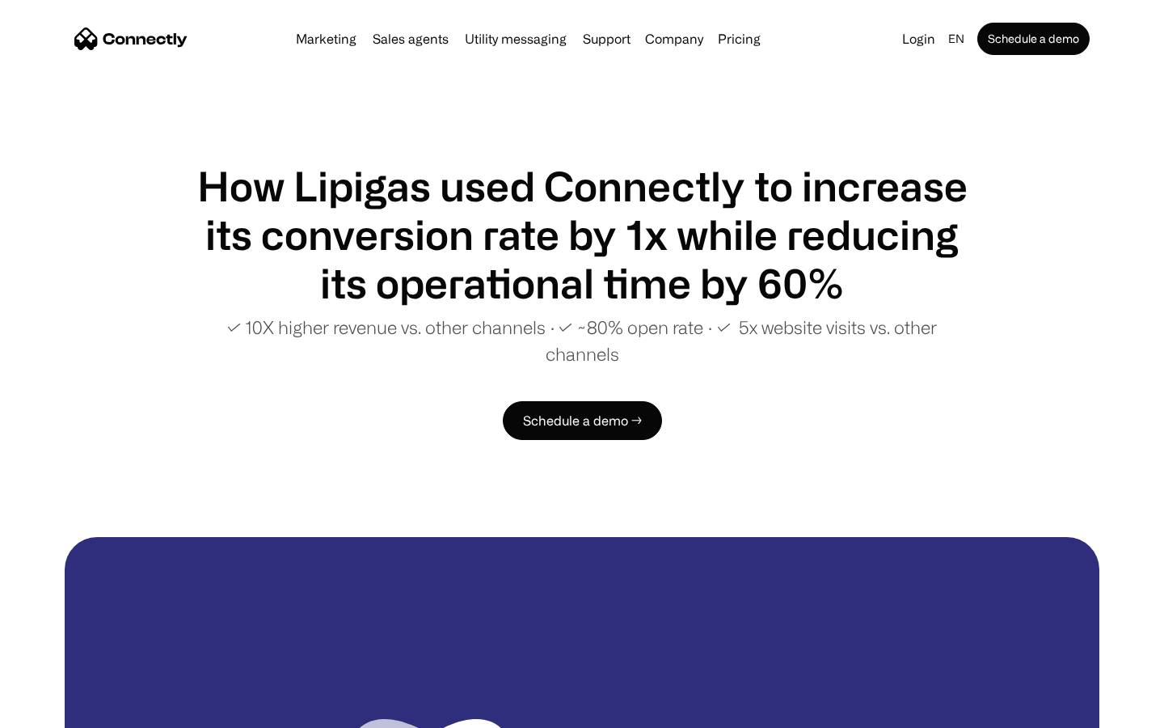 This screenshot has width=1164, height=728. Describe the element at coordinates (919, 39) in the screenshot. I see `a: Login` at that location.